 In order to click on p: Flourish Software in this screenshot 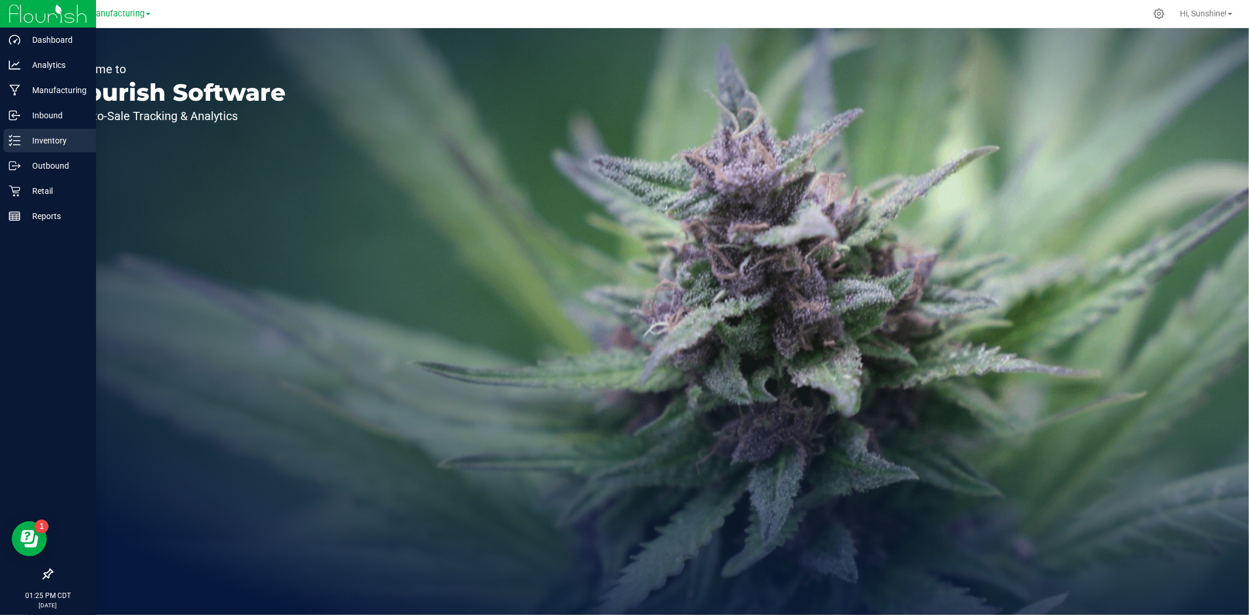, I will do `click(175, 93)`.